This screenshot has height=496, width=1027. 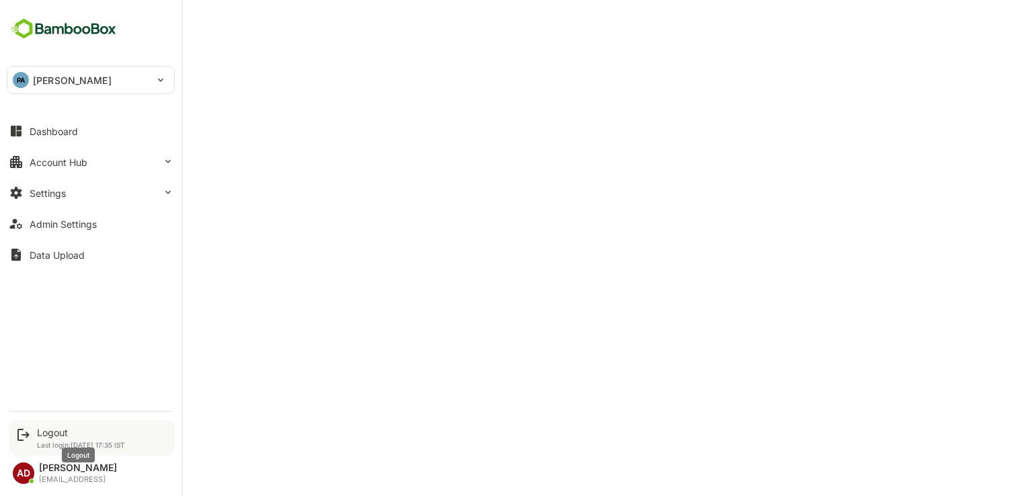 I want to click on button: Settings, so click(x=91, y=193).